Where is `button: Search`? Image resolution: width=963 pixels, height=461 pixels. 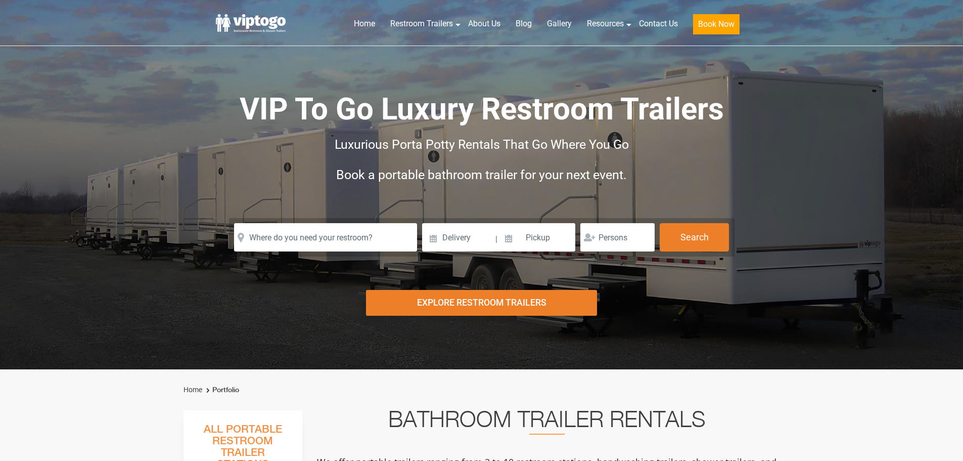
button: Search is located at coordinates (694, 237).